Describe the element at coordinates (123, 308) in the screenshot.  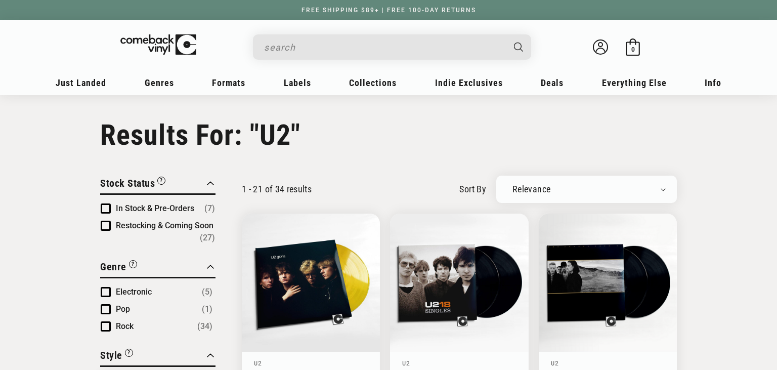
I see `span: Pop` at that location.